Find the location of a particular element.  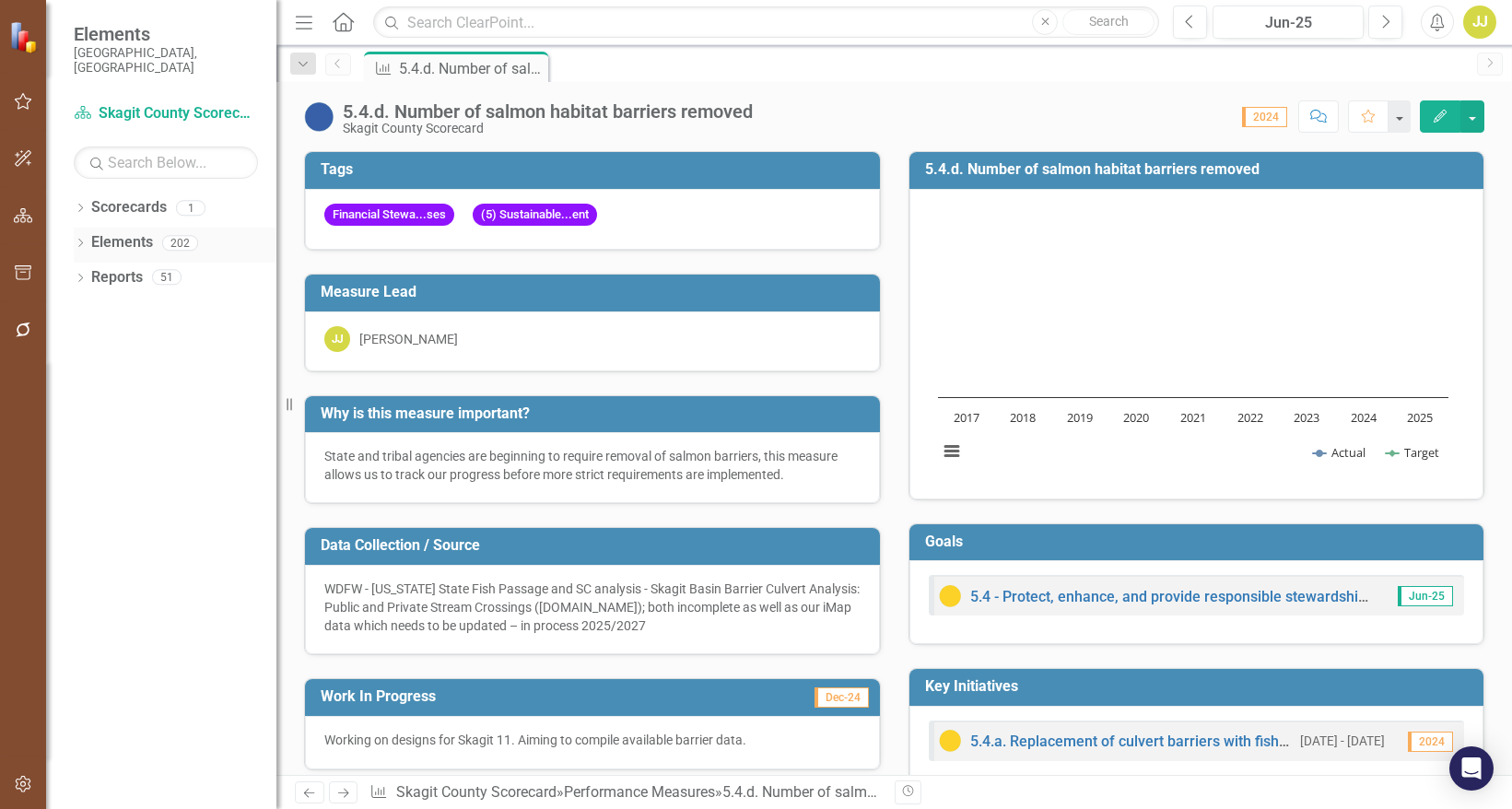

p: Working on designs for Skagit 11. Aiming to compile available barrier data. is located at coordinates (592, 740).